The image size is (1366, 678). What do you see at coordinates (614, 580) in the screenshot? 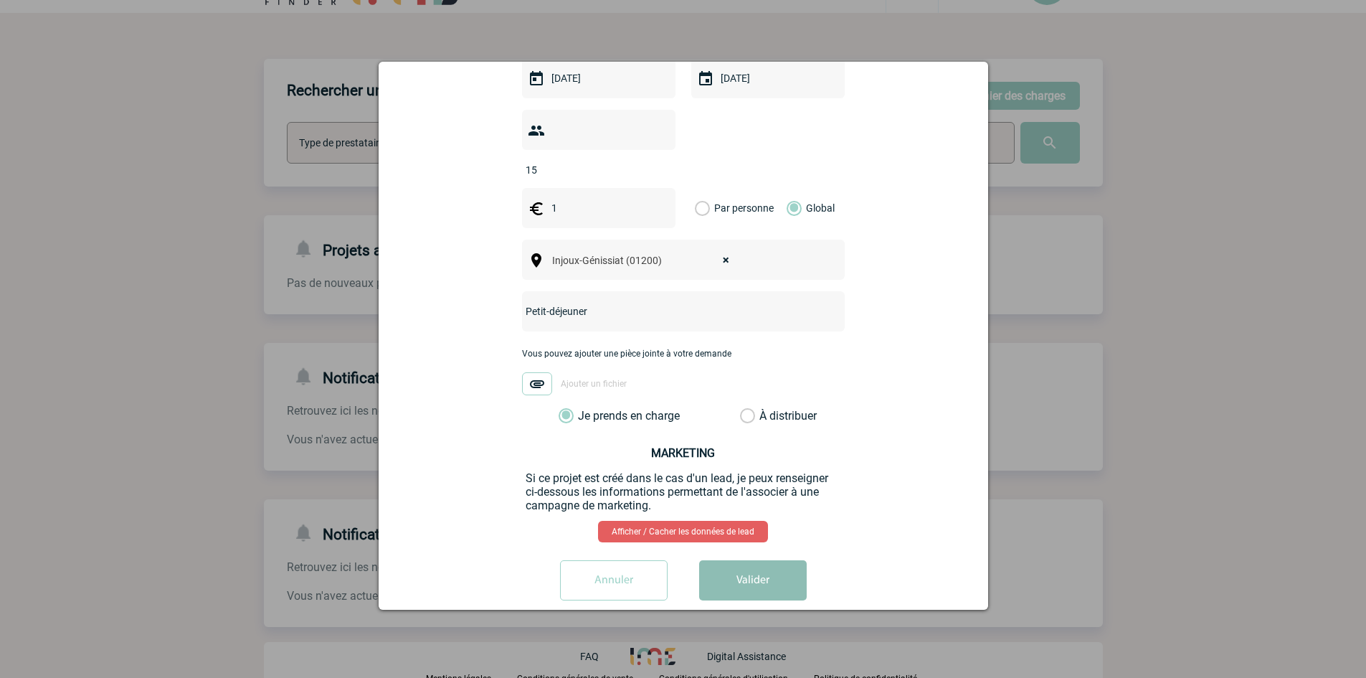
I see `input: Annuler` at bounding box center [614, 580].